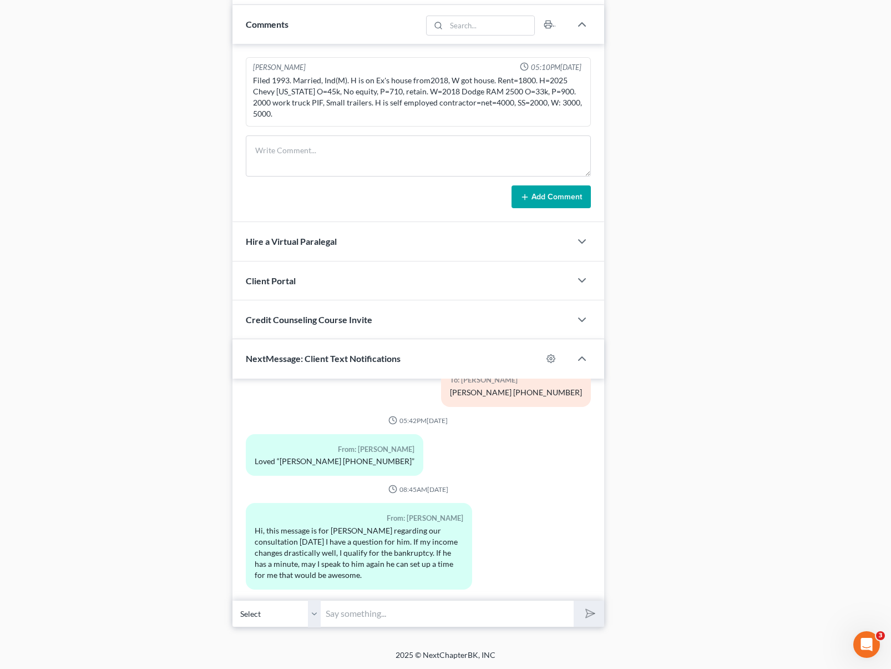 The height and width of the screenshot is (669, 891). Describe the element at coordinates (447, 613) in the screenshot. I see `input: Say something...` at that location.